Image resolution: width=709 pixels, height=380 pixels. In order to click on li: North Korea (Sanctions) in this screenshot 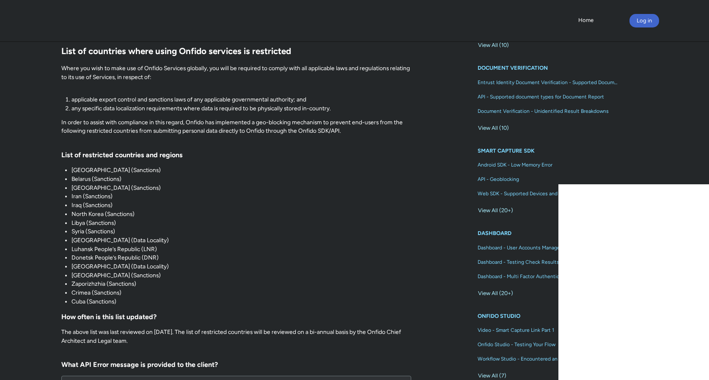, I will do `click(241, 214)`.